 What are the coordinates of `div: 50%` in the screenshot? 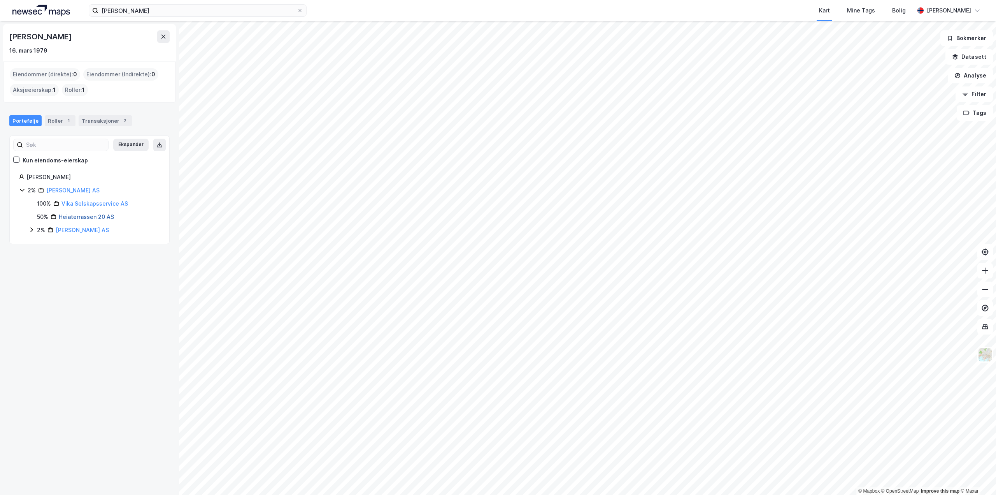 It's located at (42, 217).